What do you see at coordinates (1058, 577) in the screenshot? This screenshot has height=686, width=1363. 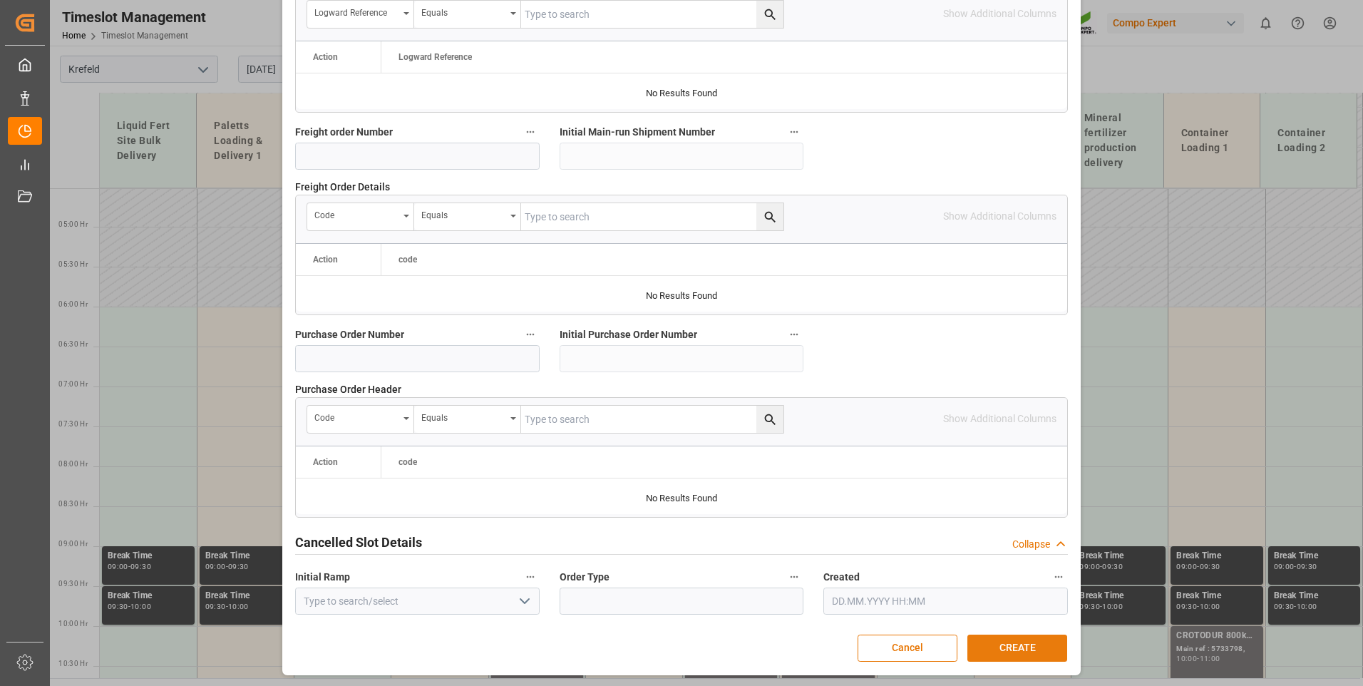 I see `button: Created` at bounding box center [1058, 577].